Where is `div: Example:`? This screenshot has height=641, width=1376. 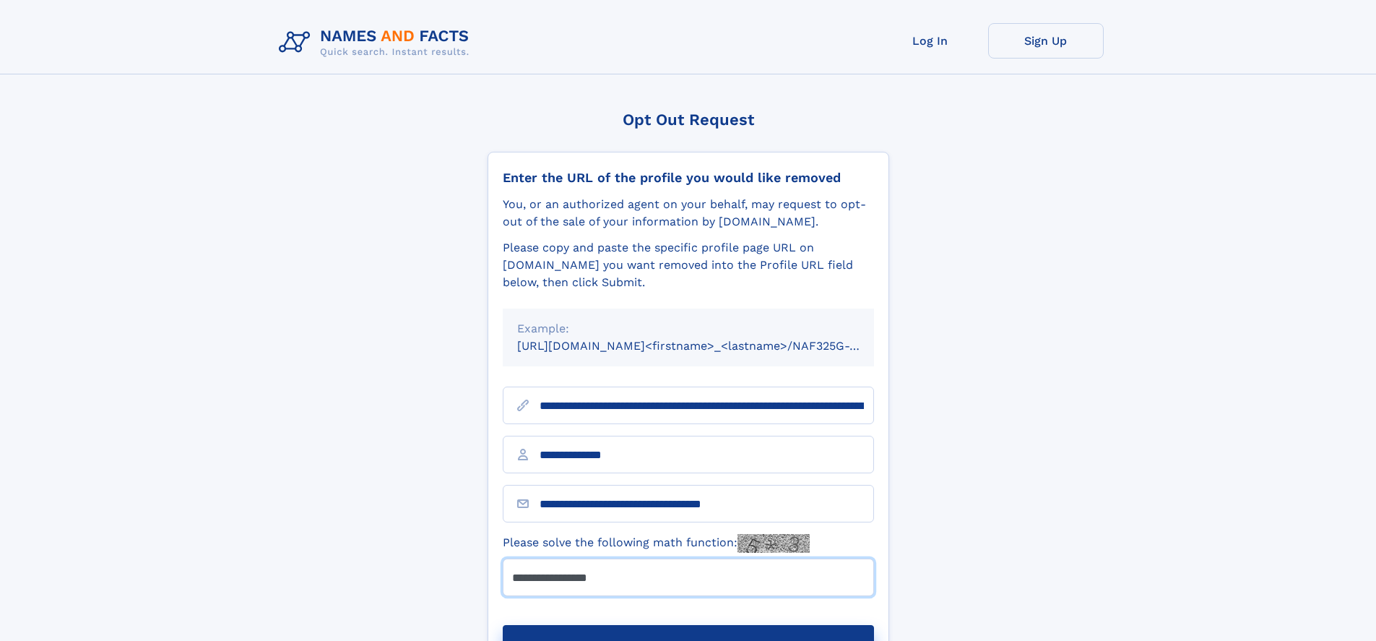 div: Example: is located at coordinates (688, 329).